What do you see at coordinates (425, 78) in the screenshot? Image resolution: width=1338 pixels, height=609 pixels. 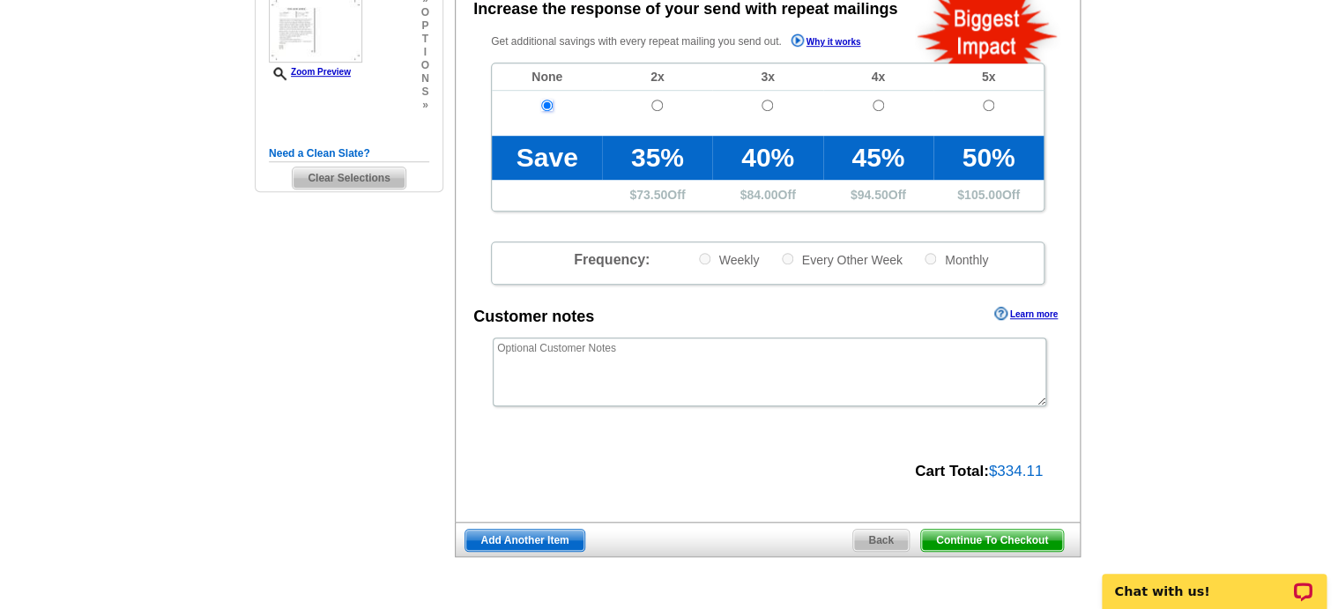 I see `span: n` at bounding box center [425, 78].